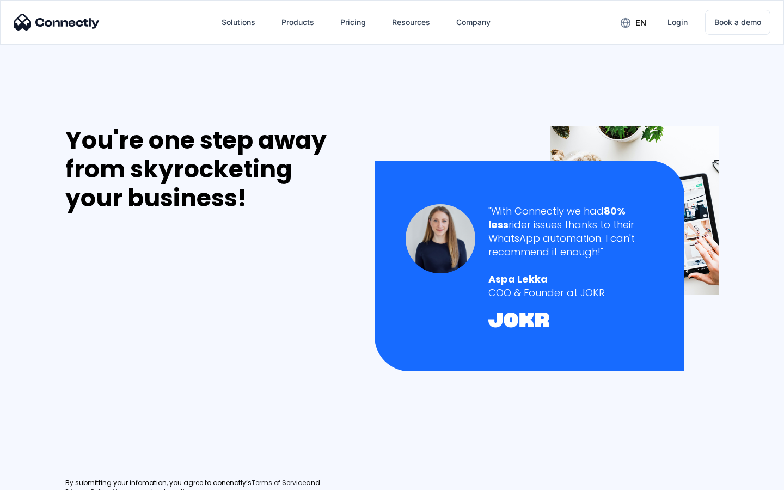 The width and height of the screenshot is (784, 490). What do you see at coordinates (557, 218) in the screenshot?
I see `strong: 80% less` at bounding box center [557, 218].